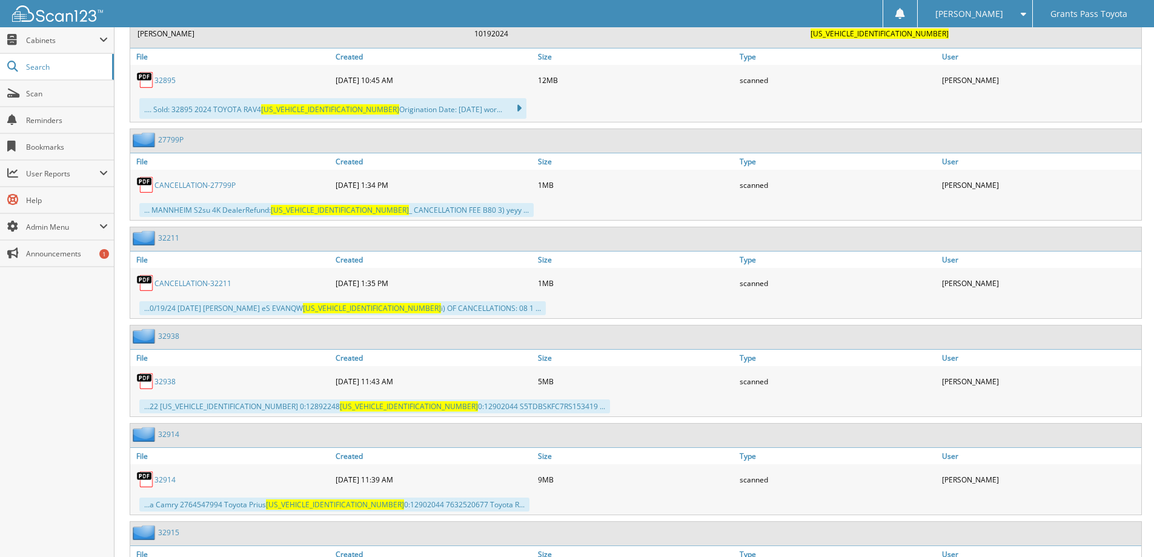 This screenshot has width=1154, height=557. What do you see at coordinates (195, 185) in the screenshot?
I see `a: CANCELLATION-27799P` at bounding box center [195, 185].